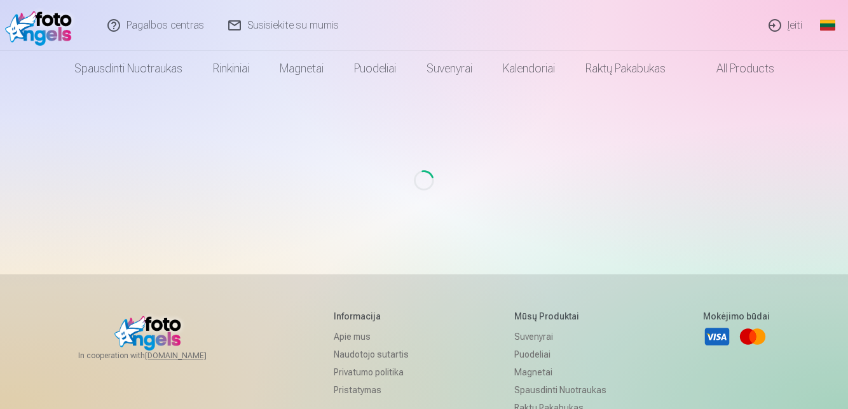  Describe the element at coordinates (376, 337) in the screenshot. I see `a: Apie mus` at that location.